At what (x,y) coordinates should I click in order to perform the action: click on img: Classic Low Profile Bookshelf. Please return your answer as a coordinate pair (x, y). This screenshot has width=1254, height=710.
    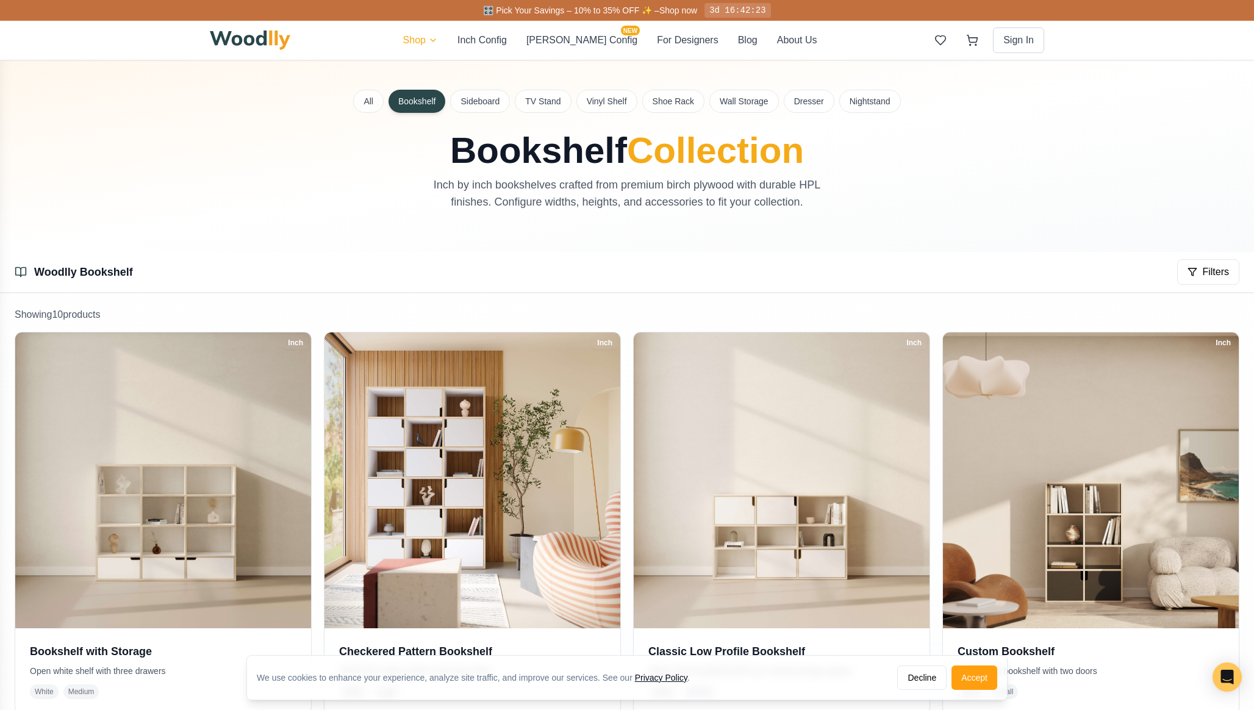
    Looking at the image, I should click on (781, 480).